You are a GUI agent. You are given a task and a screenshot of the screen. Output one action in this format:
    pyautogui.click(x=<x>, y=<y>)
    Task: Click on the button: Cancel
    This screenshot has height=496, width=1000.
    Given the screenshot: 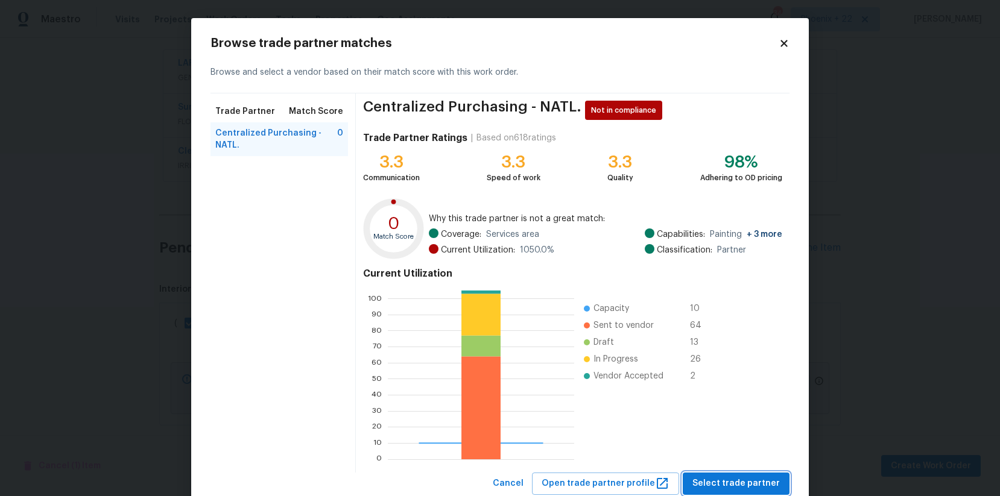 What is the action you would take?
    pyautogui.click(x=508, y=484)
    